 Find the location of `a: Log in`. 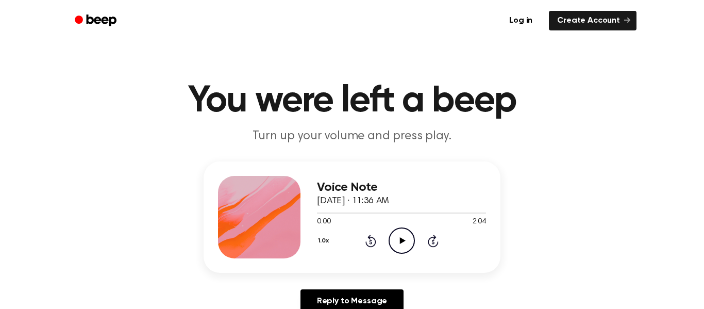

a: Log in is located at coordinates (520, 21).